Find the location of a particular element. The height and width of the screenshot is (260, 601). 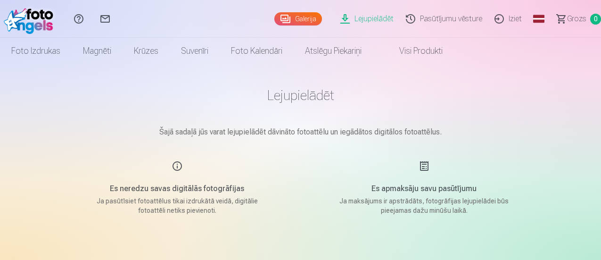

p: Ja pasūtīsiet fotoattēlus tikai izdrukātā veidā, digitālie fotoattēli netiks pievienoti. is located at coordinates (177, 205).